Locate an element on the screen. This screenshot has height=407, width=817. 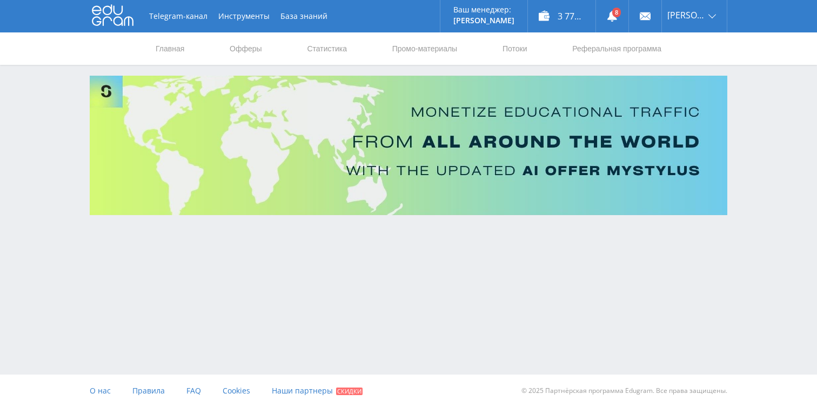
span: О нас is located at coordinates (100, 390).